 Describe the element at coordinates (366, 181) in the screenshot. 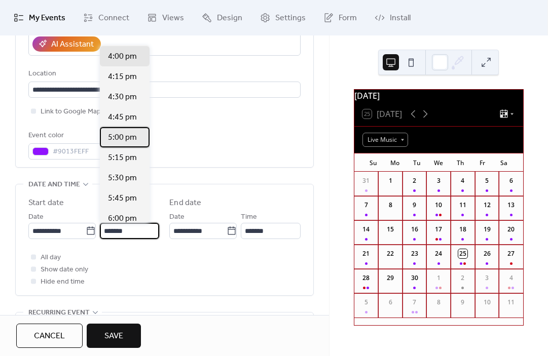

I see `div: 31` at that location.